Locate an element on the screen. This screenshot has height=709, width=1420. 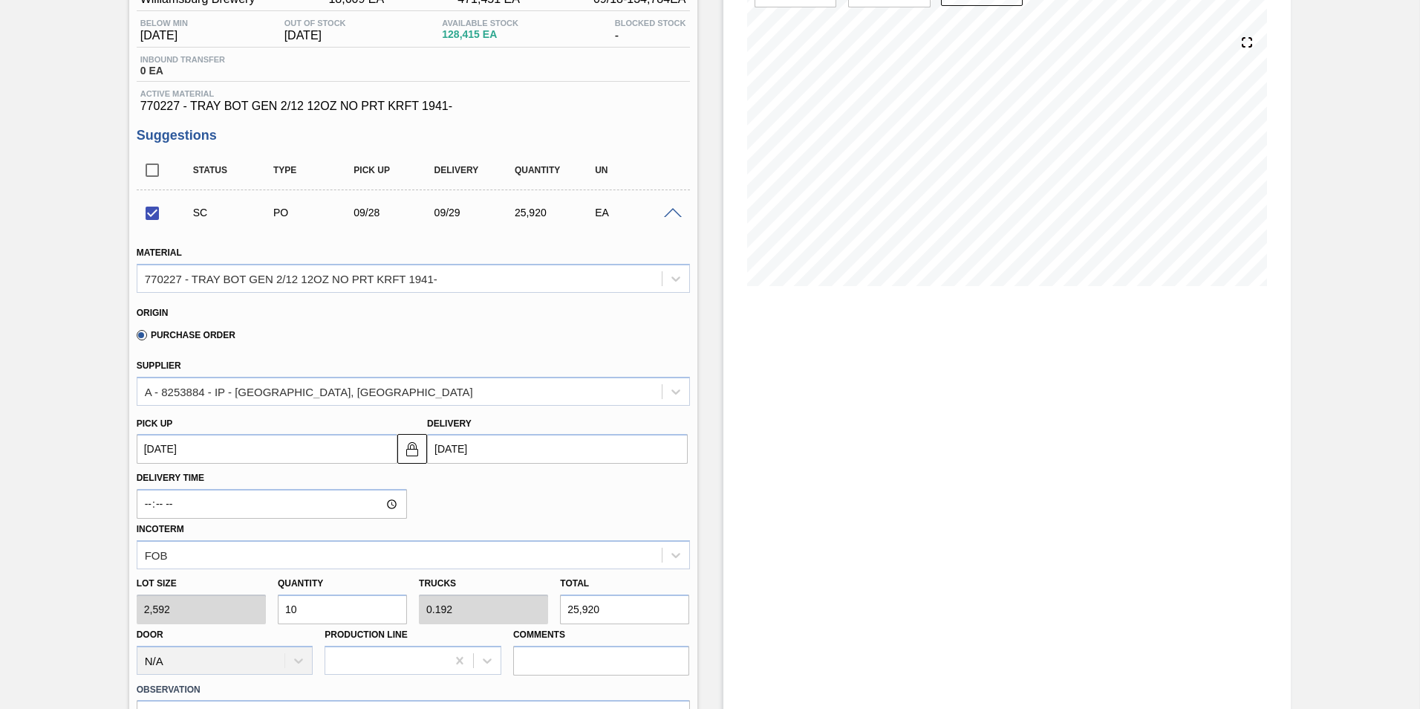
label: Comments is located at coordinates (602, 634).